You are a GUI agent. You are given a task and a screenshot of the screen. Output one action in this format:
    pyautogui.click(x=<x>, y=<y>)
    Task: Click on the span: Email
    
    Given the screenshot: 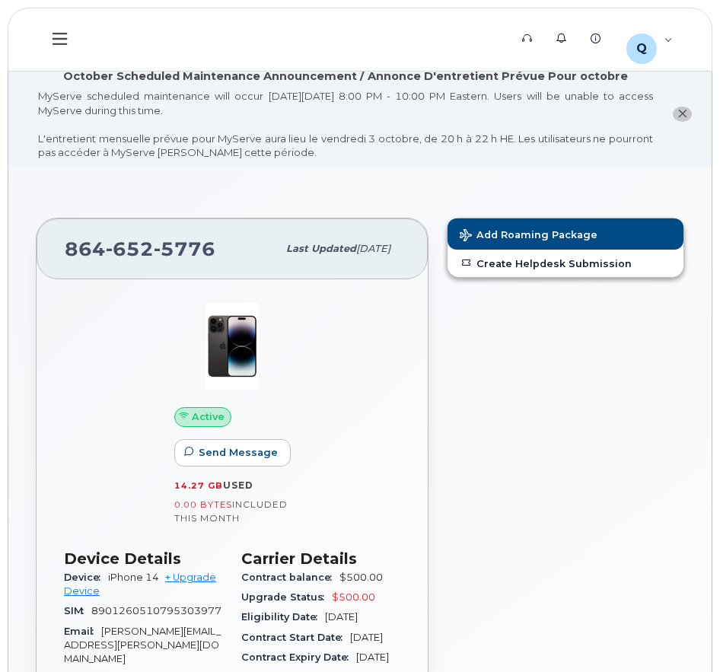 What is the action you would take?
    pyautogui.click(x=82, y=631)
    